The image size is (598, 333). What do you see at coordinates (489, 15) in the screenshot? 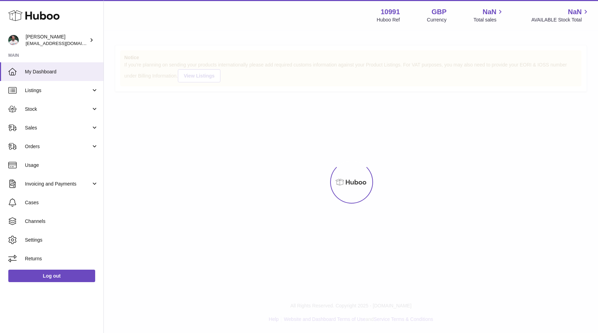
I see `a: NaN Total sales` at bounding box center [489, 15].